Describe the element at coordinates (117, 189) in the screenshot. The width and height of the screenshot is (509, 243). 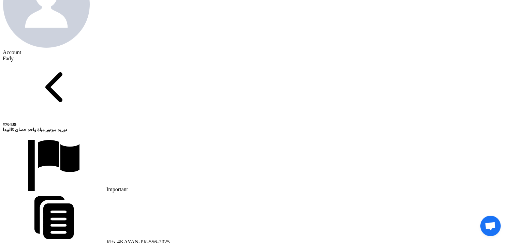
I see `span: Important` at that location.